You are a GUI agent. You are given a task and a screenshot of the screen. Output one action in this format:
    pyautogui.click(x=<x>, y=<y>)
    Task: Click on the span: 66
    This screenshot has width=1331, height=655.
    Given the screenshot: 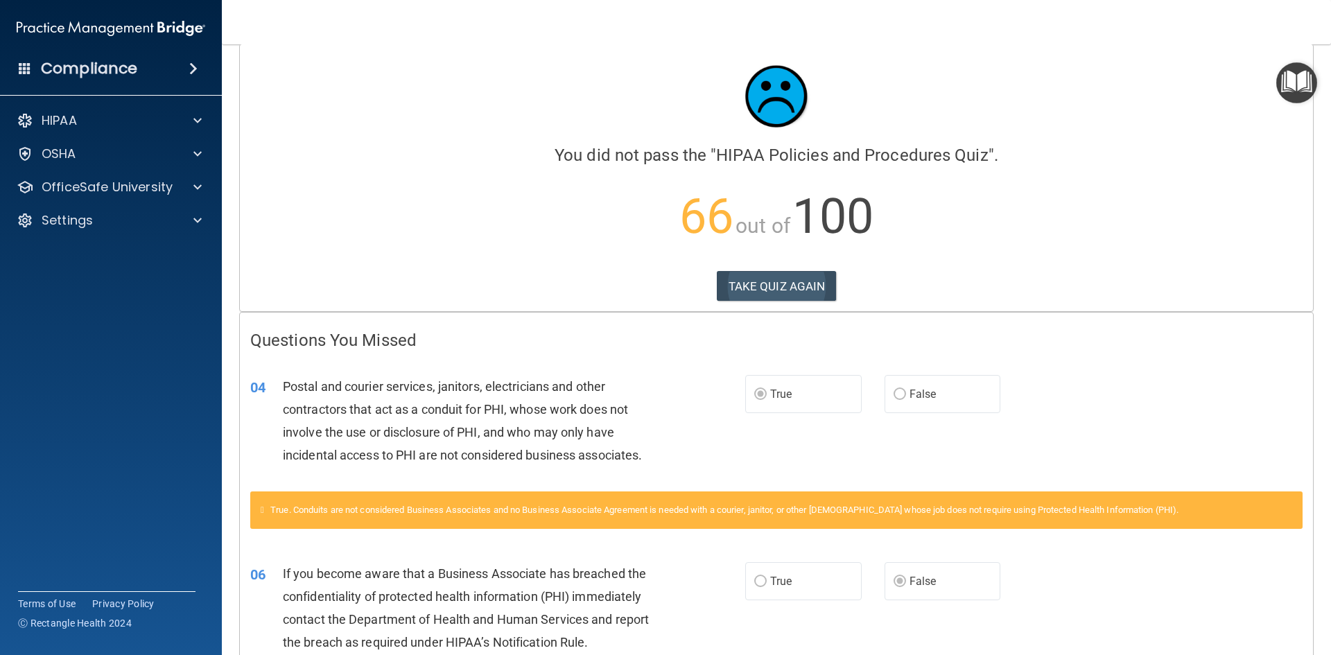 What is the action you would take?
    pyautogui.click(x=707, y=216)
    